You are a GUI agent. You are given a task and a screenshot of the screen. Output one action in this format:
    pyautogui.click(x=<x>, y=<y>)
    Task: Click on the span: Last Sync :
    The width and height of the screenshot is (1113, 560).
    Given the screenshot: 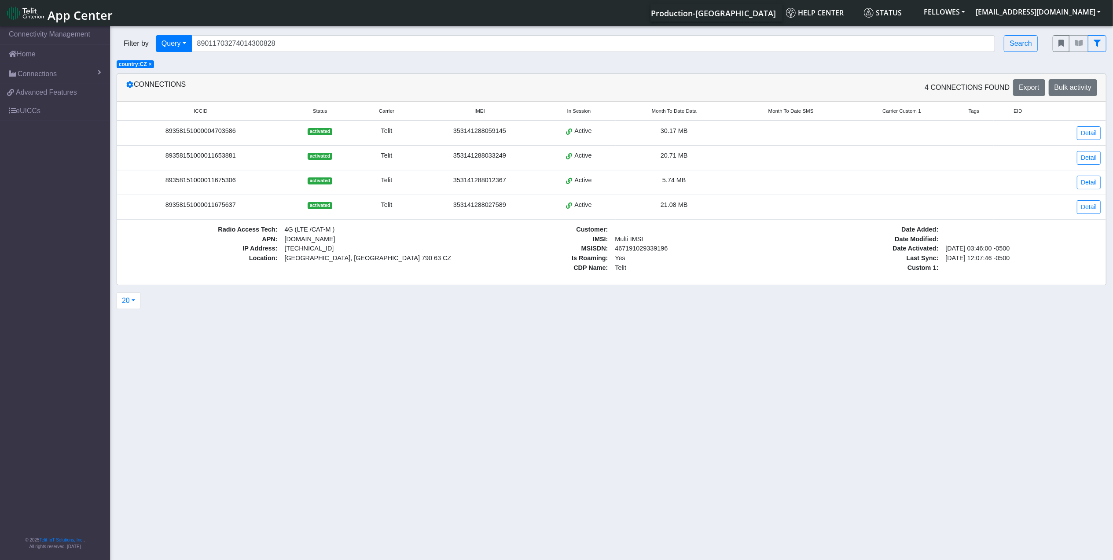 What is the action you would take?
    pyautogui.click(x=862, y=258)
    